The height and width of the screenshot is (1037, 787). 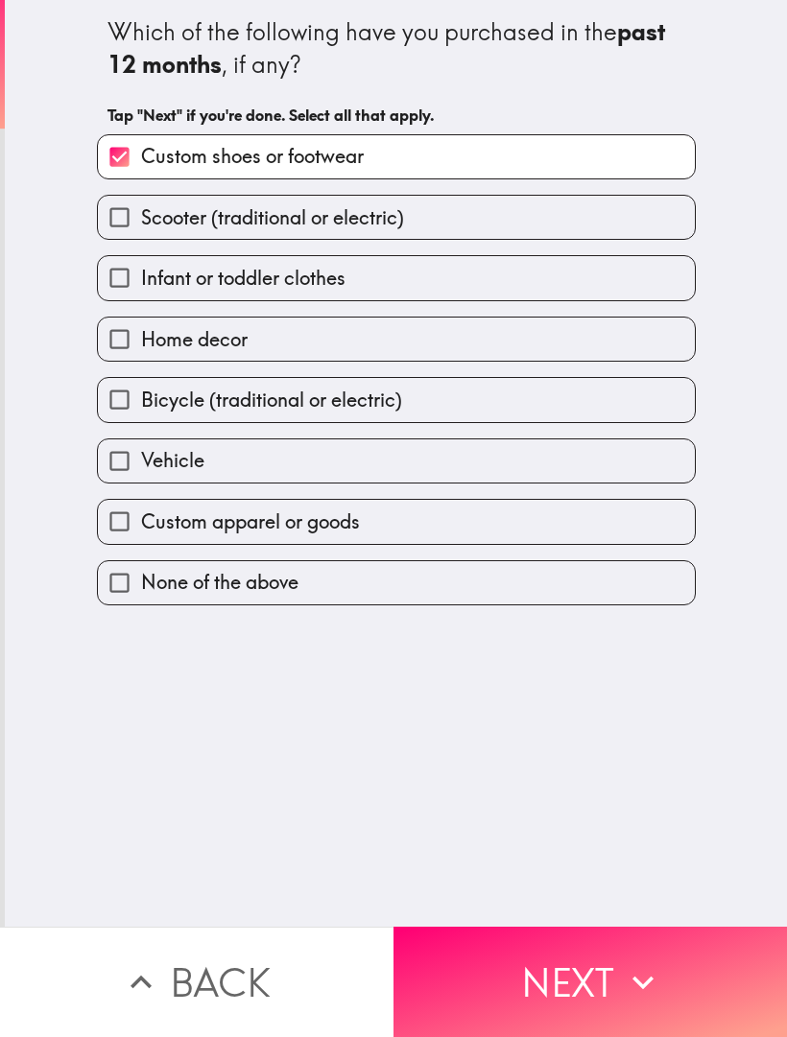 I want to click on span: Home decor, so click(x=194, y=340).